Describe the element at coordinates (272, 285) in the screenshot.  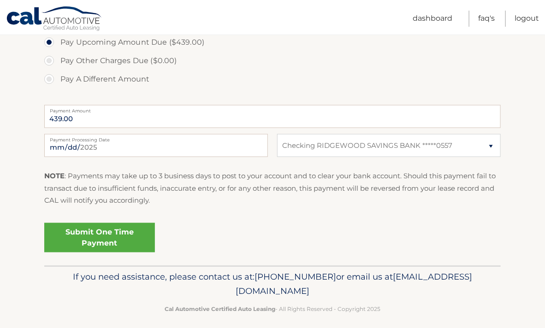
I see `p: If you need assistance, please contact us at: or email us at` at that location.